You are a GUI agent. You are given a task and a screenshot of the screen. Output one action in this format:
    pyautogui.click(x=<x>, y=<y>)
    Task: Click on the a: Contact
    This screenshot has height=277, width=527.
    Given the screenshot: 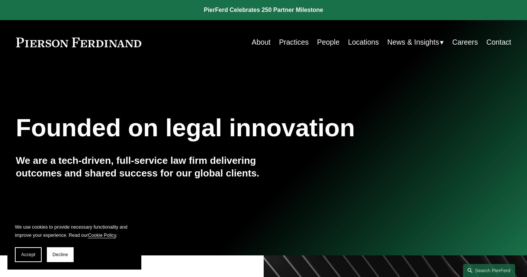 What is the action you would take?
    pyautogui.click(x=499, y=42)
    